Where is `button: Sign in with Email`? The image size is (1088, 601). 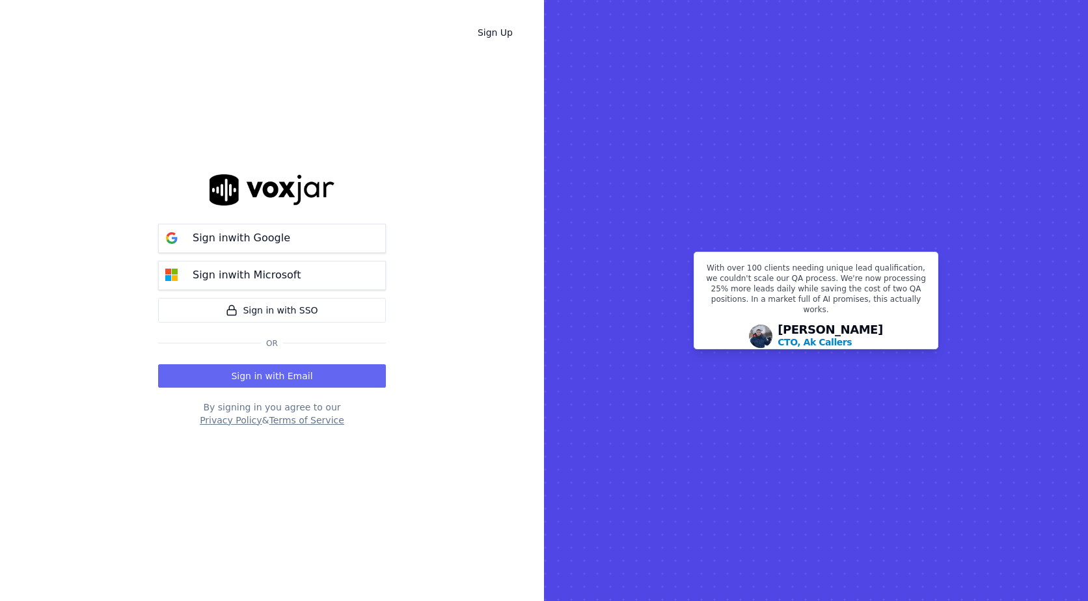 button: Sign in with Email is located at coordinates (272, 376).